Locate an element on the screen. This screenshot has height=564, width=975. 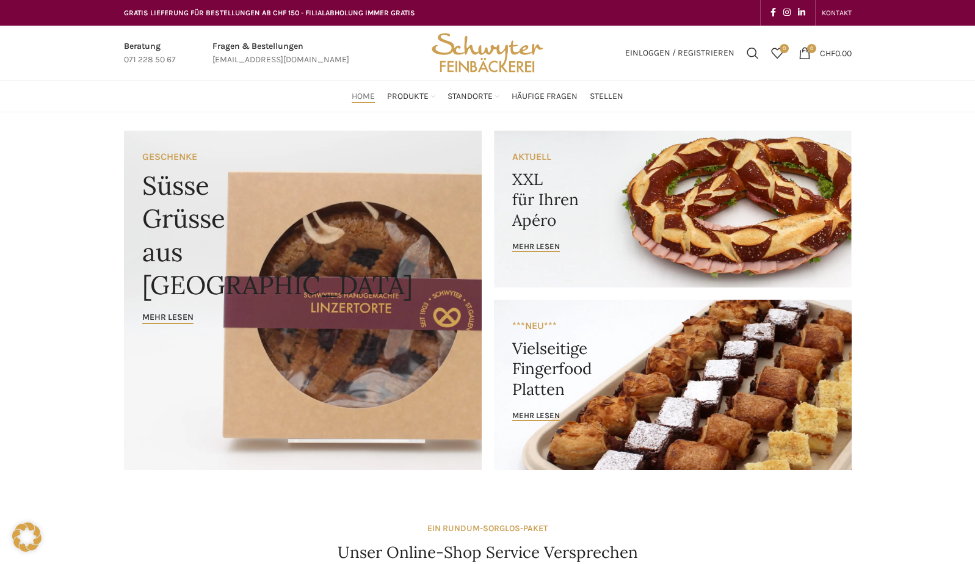
a: Linkedin social link is located at coordinates (802, 13).